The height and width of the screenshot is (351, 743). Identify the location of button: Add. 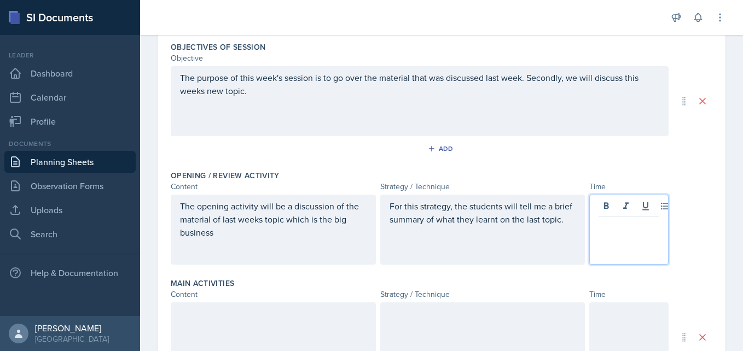
(441, 149).